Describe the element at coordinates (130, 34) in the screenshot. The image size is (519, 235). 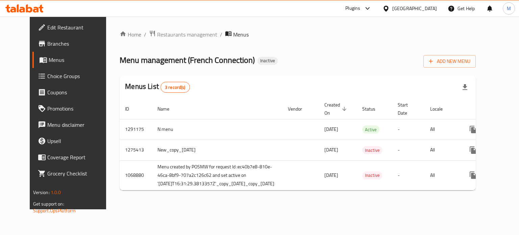
I see `a: Home` at that location.